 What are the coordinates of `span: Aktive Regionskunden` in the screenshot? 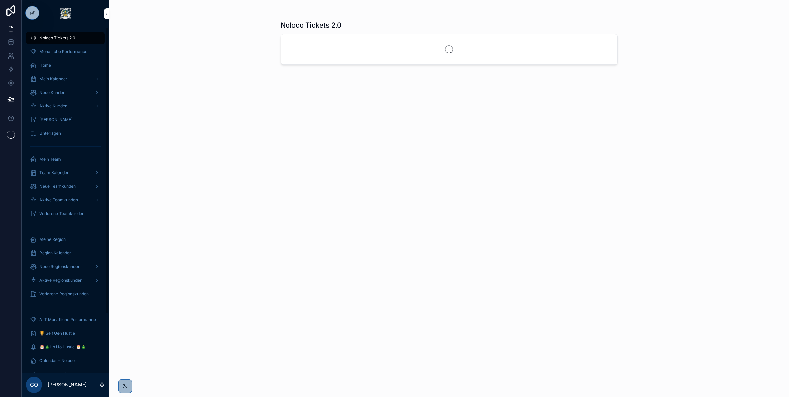 It's located at (61, 280).